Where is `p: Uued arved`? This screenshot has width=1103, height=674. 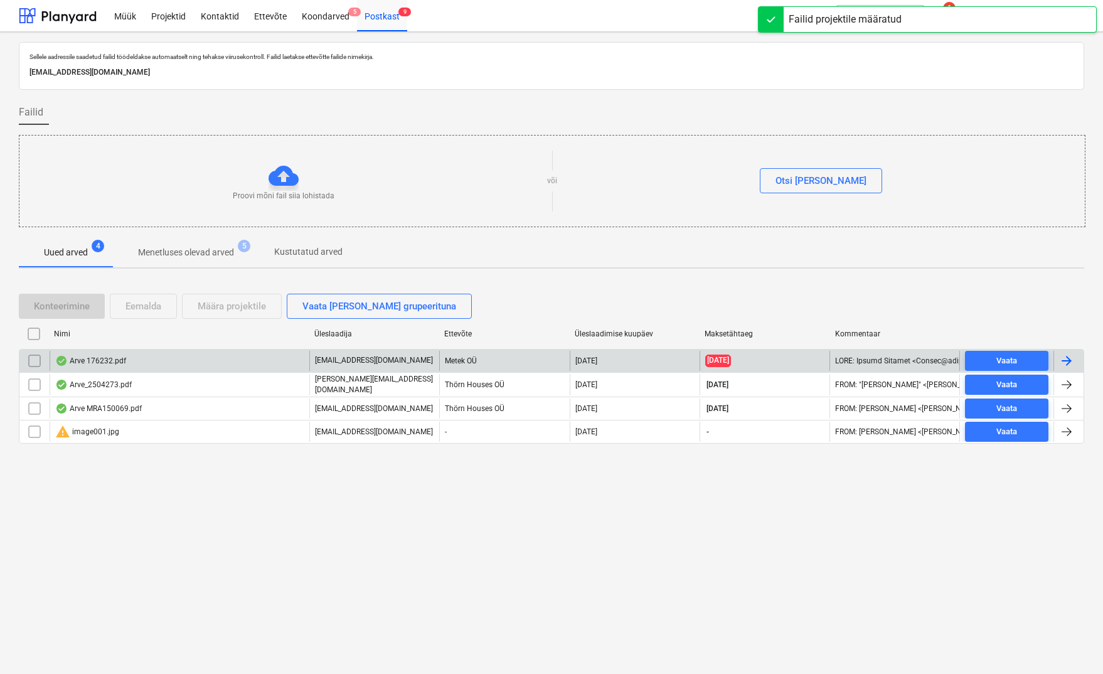
p: Uued arved is located at coordinates (66, 252).